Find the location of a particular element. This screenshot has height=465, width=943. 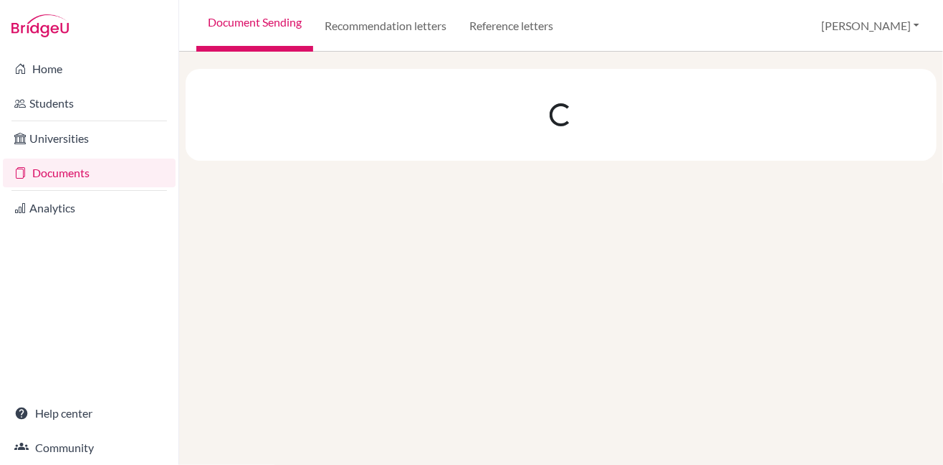

a: Universities is located at coordinates (89, 138).